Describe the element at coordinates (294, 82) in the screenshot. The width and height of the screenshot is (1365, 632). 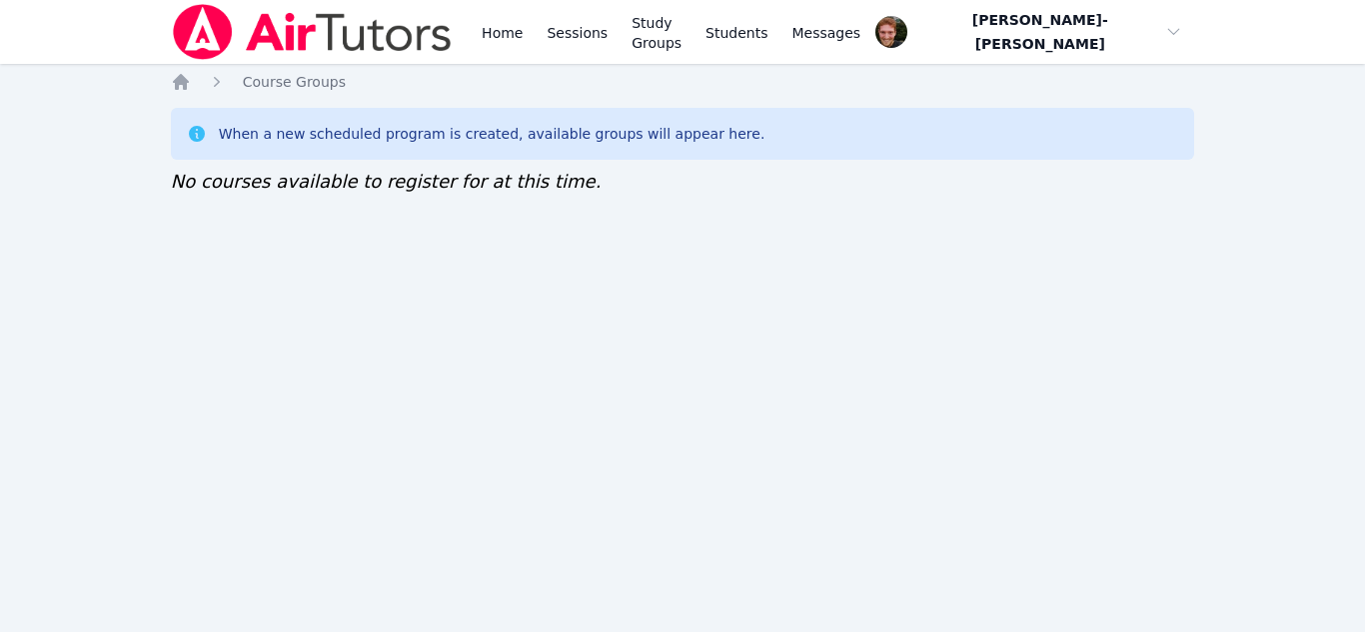
I see `a: Course Groups` at that location.